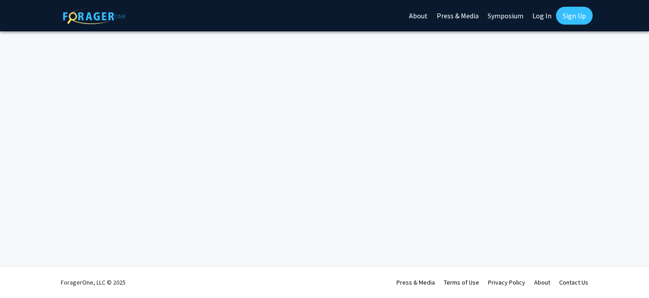 This screenshot has width=649, height=298. Describe the element at coordinates (506, 282) in the screenshot. I see `a: Privacy Policy` at that location.